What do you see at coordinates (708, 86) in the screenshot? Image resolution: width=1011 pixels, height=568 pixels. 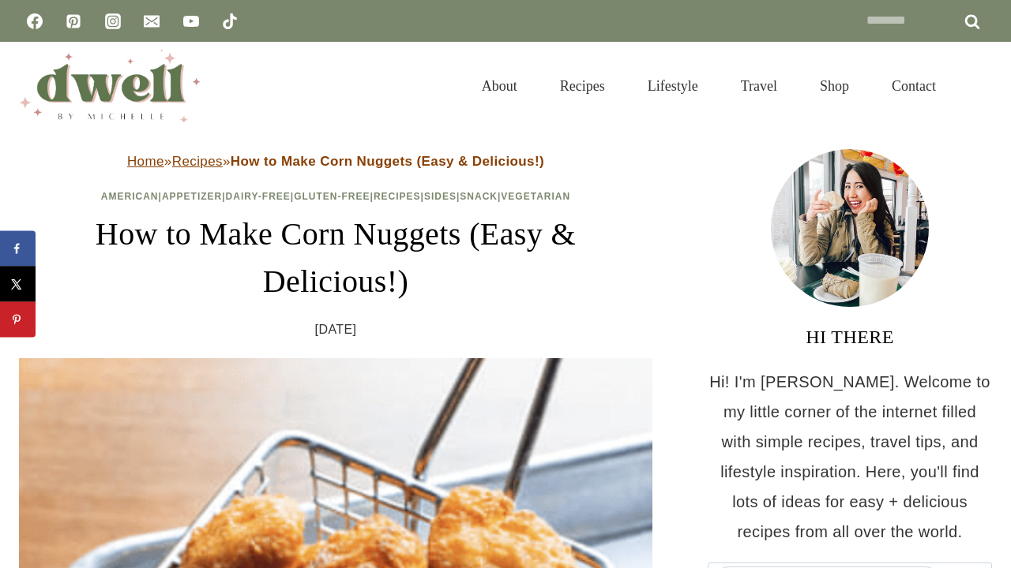 I see `nav: Primary Navigation` at bounding box center [708, 86].